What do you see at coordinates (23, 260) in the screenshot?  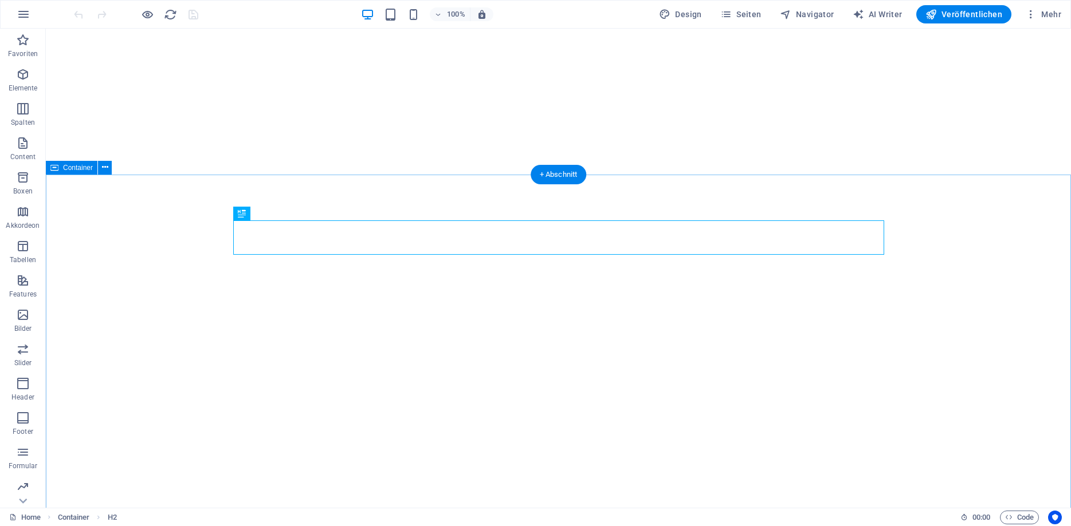 I see `p: Tabellen` at bounding box center [23, 260].